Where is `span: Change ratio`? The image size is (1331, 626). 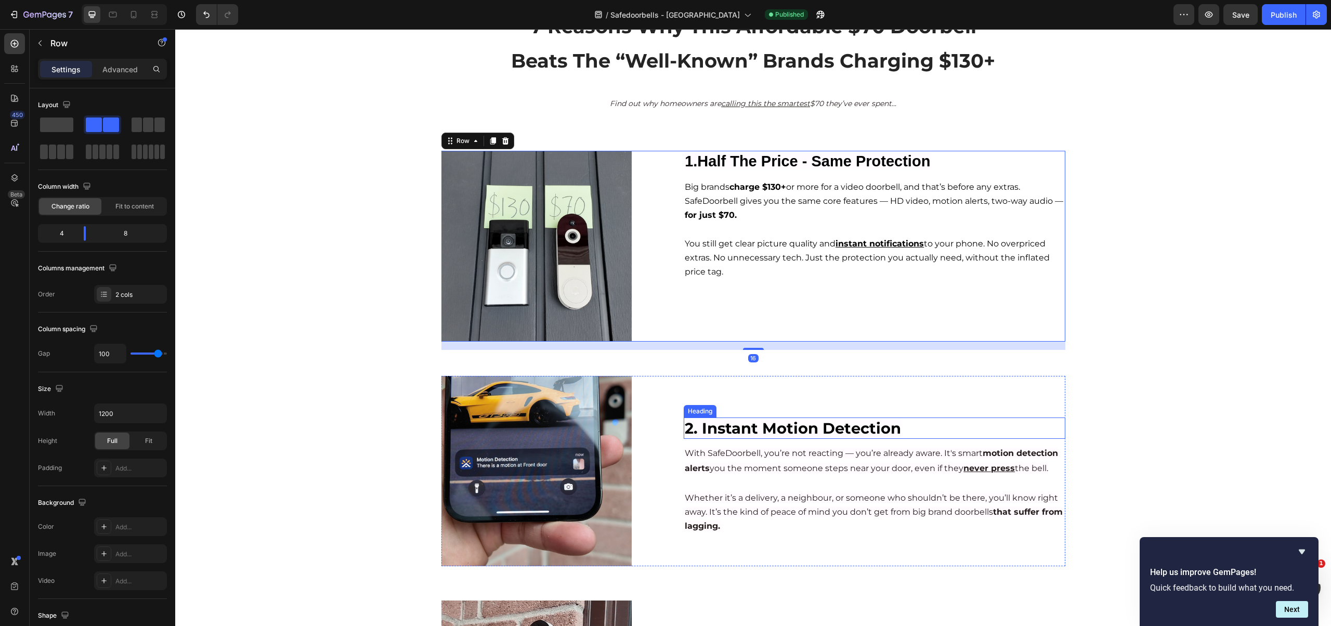
span: Change ratio is located at coordinates (70, 206).